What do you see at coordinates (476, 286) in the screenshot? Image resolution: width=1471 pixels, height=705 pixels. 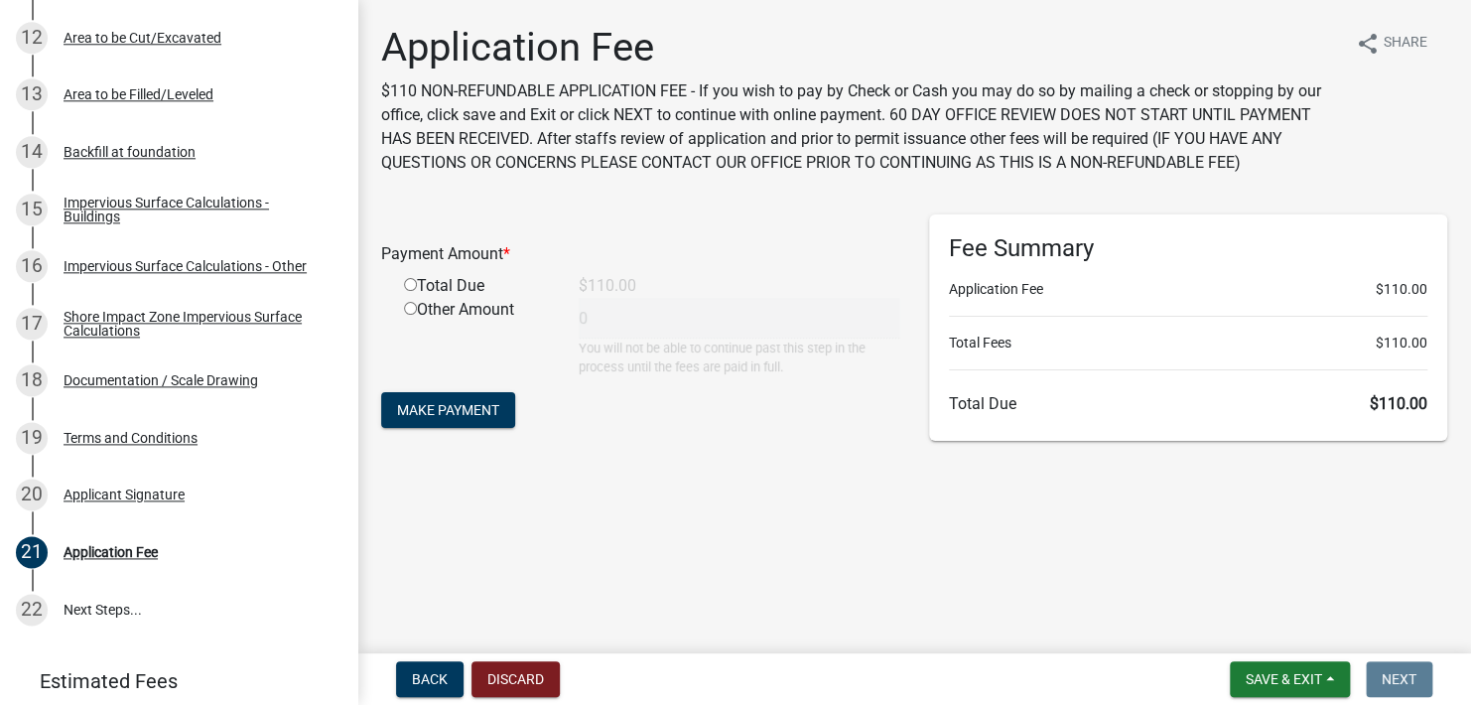 I see `div: Total Due` at bounding box center [476, 286].